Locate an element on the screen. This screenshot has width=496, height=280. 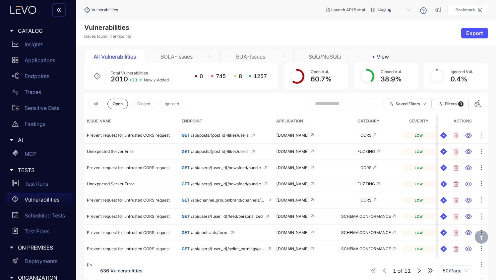
div: BUA-Issues is located at coordinates (251, 57).